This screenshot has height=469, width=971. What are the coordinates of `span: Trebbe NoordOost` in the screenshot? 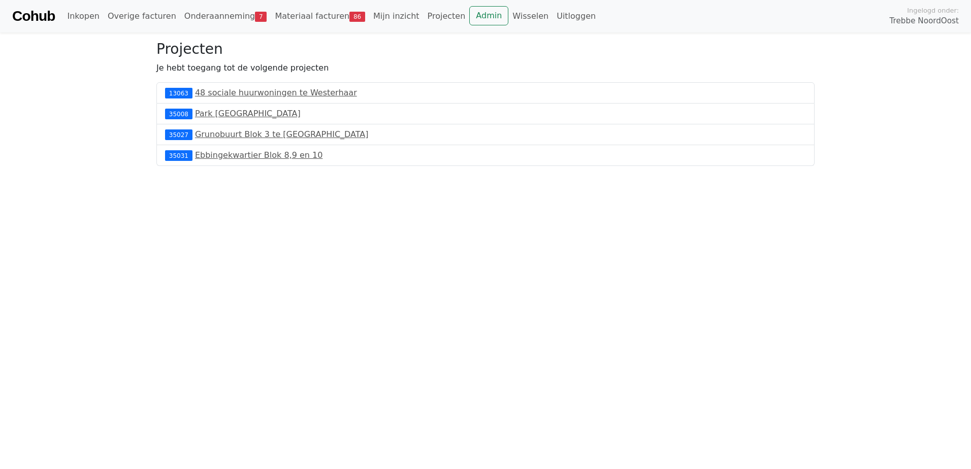 It's located at (924, 21).